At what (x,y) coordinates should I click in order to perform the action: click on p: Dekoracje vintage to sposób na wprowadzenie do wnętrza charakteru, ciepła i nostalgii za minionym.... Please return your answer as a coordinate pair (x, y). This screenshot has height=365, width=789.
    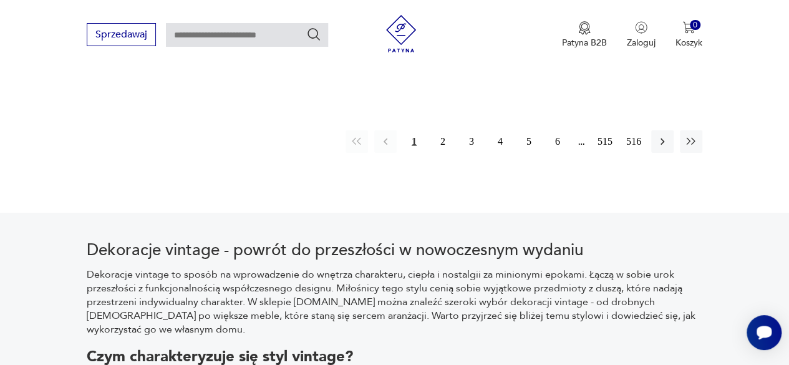
    Looking at the image, I should click on (394, 302).